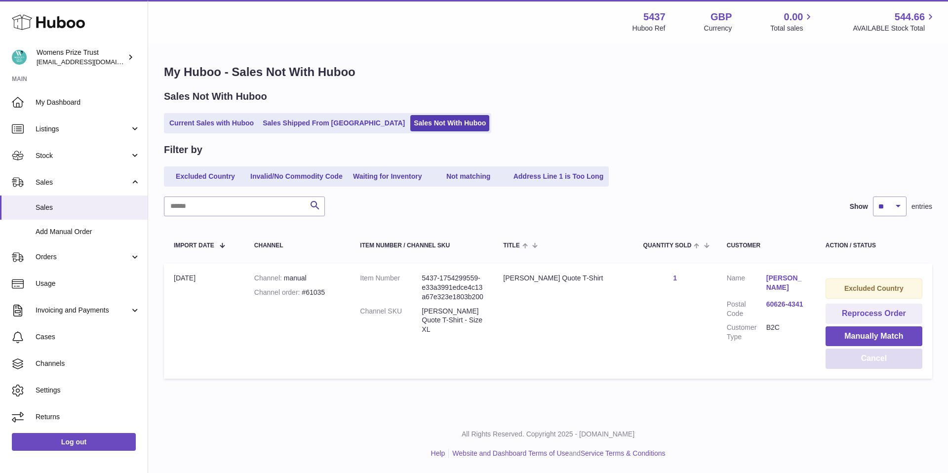 Image resolution: width=948 pixels, height=473 pixels. Describe the element at coordinates (747, 284) in the screenshot. I see `dt: Name` at that location.